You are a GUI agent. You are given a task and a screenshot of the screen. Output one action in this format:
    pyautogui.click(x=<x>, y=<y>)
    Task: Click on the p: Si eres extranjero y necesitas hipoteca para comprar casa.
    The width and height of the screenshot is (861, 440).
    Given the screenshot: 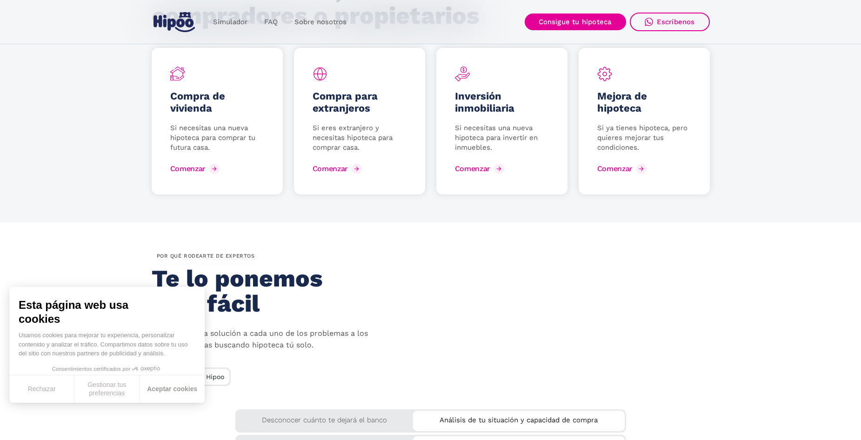 What is the action you would take?
    pyautogui.click(x=360, y=138)
    